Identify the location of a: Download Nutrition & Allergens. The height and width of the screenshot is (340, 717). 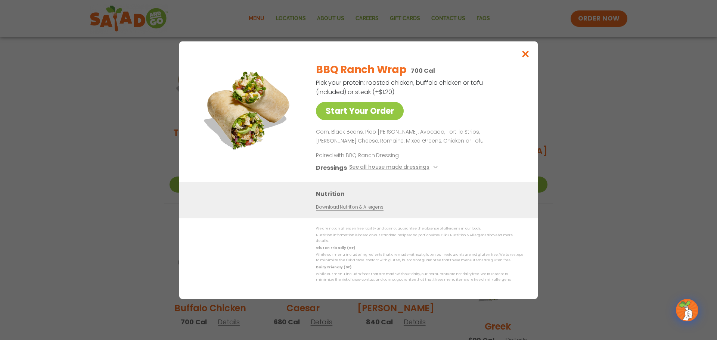
(350, 207).